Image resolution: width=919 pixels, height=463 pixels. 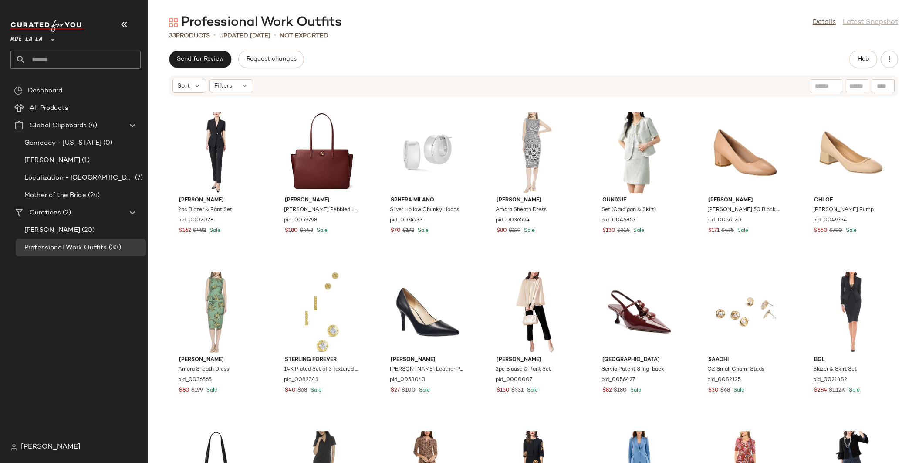 What do you see at coordinates (728, 231) in the screenshot?
I see `span: $475` at bounding box center [728, 231].